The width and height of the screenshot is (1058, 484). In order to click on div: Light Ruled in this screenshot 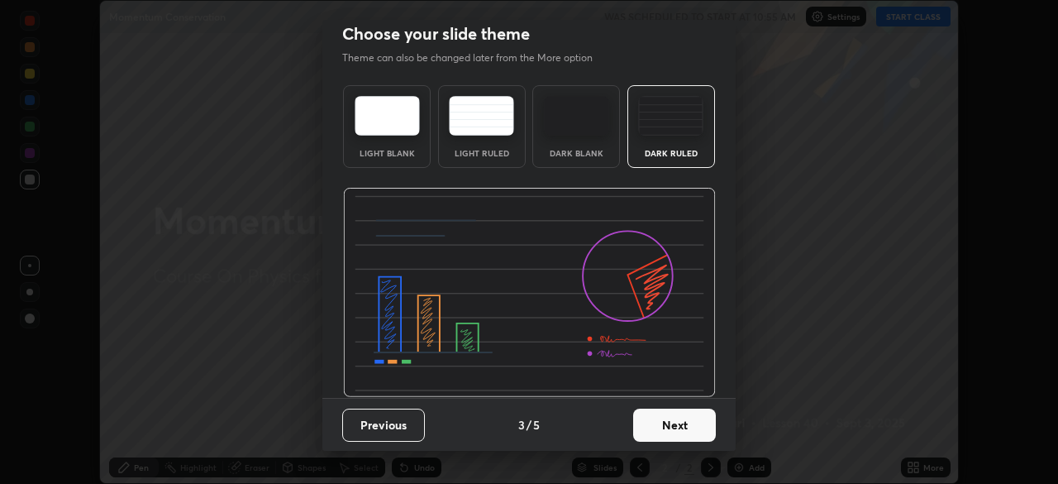, I will do `click(482, 153)`.